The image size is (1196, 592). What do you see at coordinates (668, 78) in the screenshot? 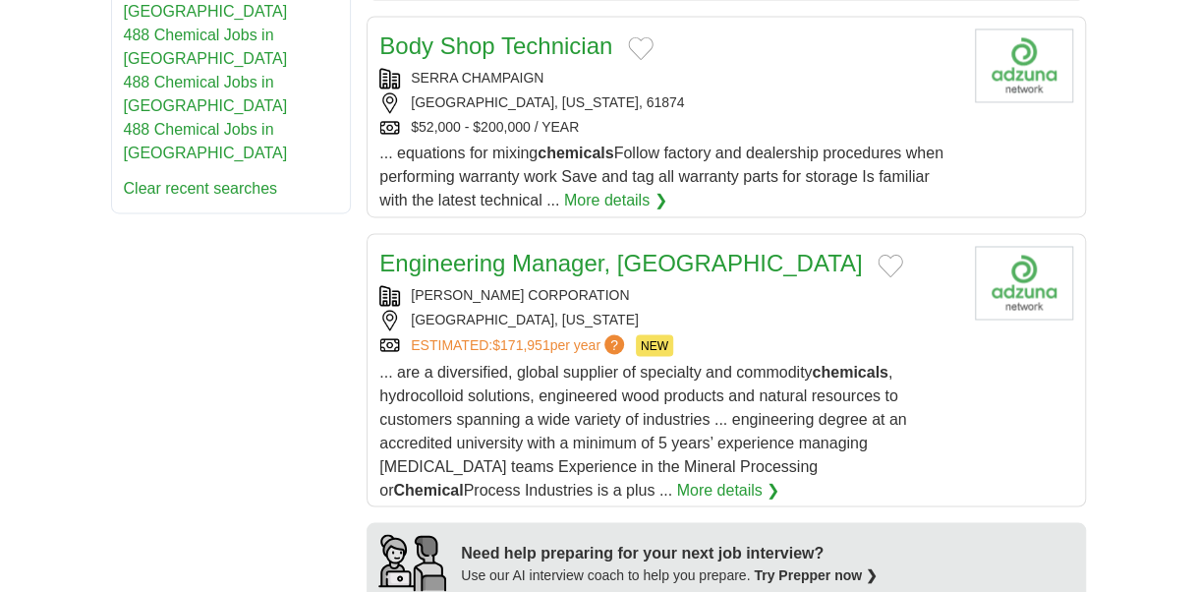
I see `div: SERRA CHAMPAIGN` at bounding box center [668, 78].